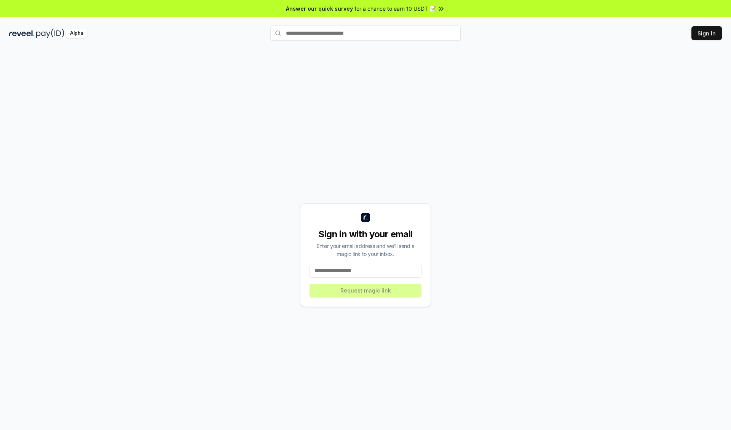 This screenshot has width=731, height=430. What do you see at coordinates (395, 8) in the screenshot?
I see `span: for a chance to earn 10 USDT 📝` at bounding box center [395, 8].